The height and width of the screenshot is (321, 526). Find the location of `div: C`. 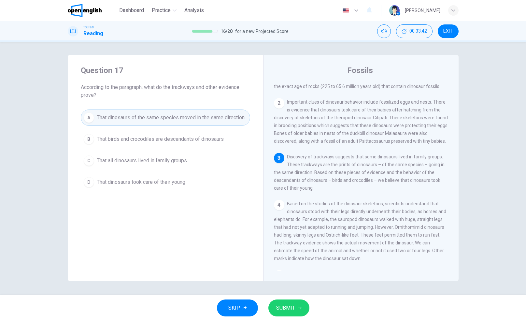

div: C is located at coordinates (89, 161).